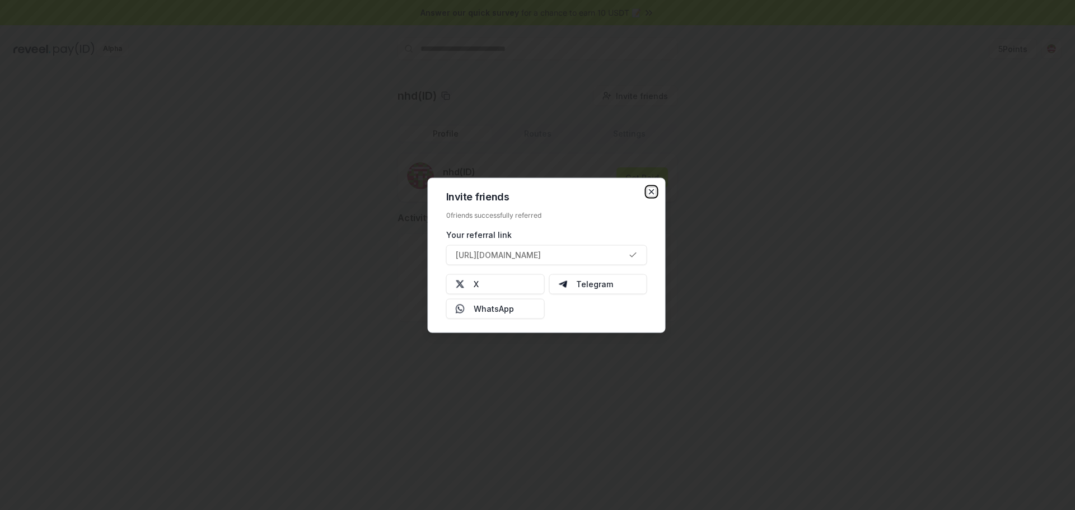 The width and height of the screenshot is (1075, 510). I want to click on button: WhatsApp, so click(495, 308).